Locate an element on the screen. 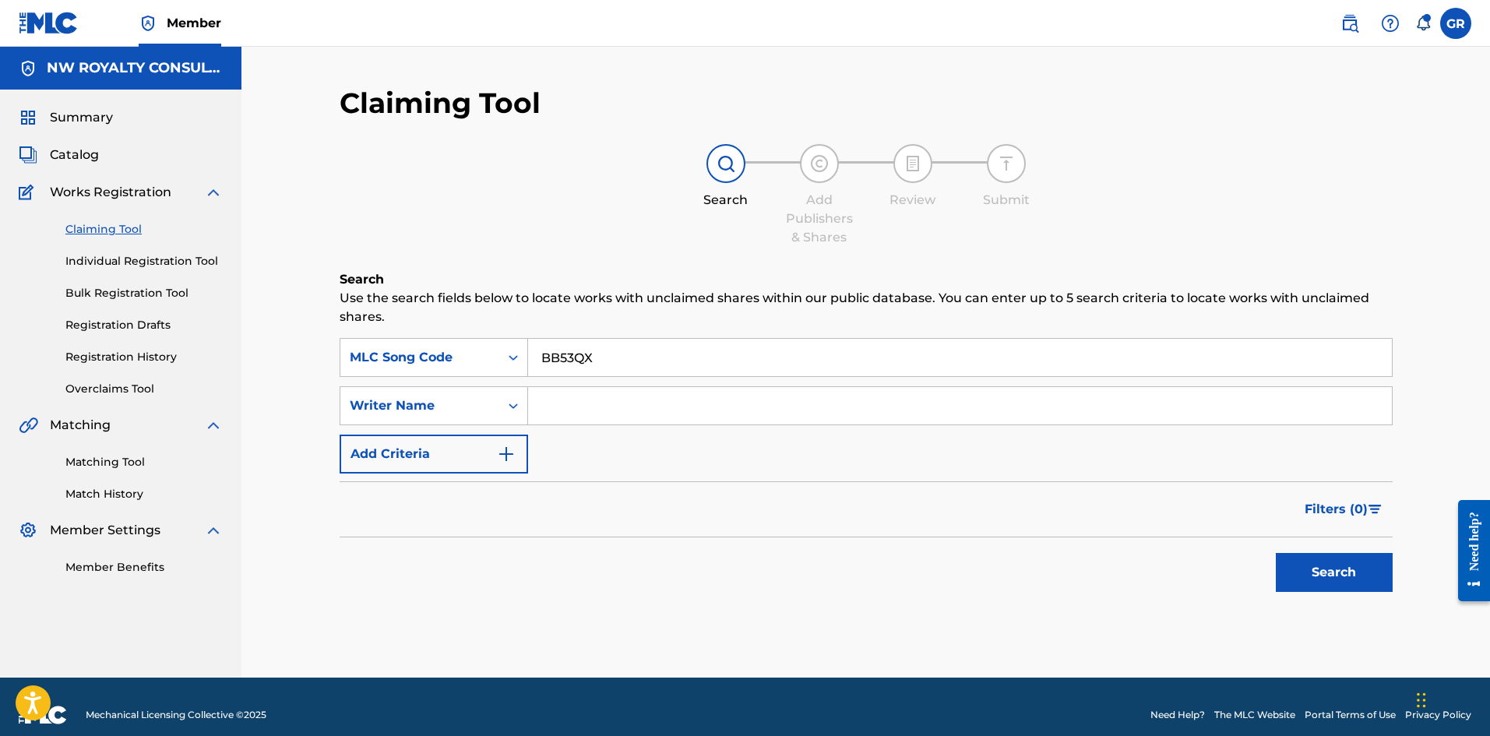  img: search is located at coordinates (1350, 23).